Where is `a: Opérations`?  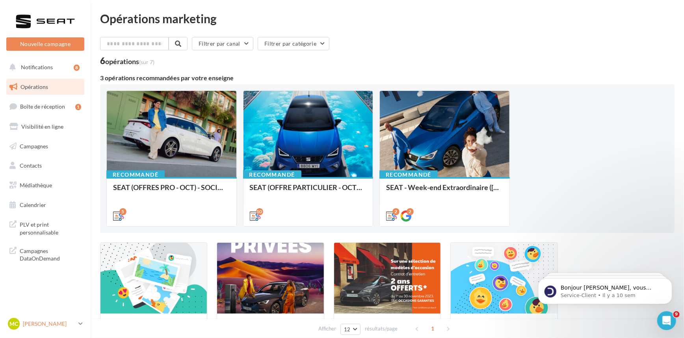
a: Opérations is located at coordinates (45, 87).